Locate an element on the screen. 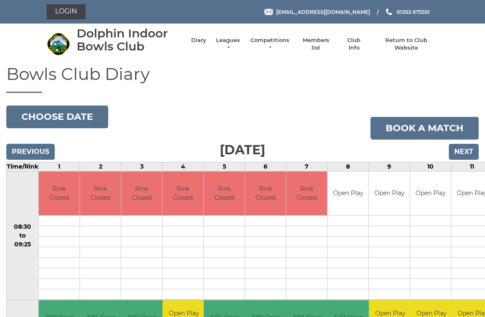  td: 4 is located at coordinates (183, 167).